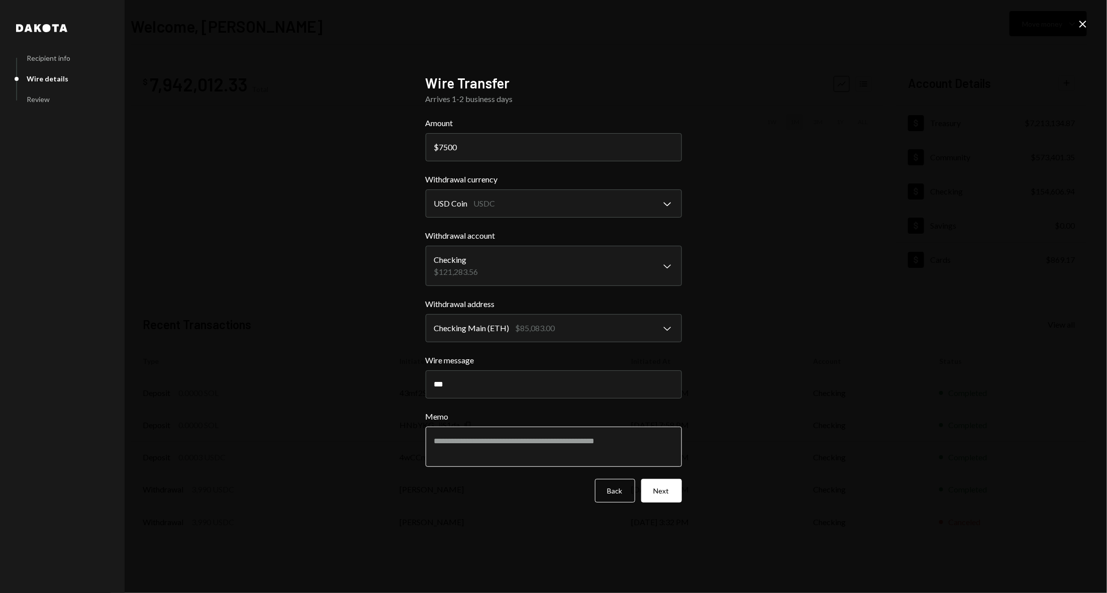 Image resolution: width=1107 pixels, height=593 pixels. What do you see at coordinates (554, 328) in the screenshot?
I see `button: Withdrawal address` at bounding box center [554, 328].